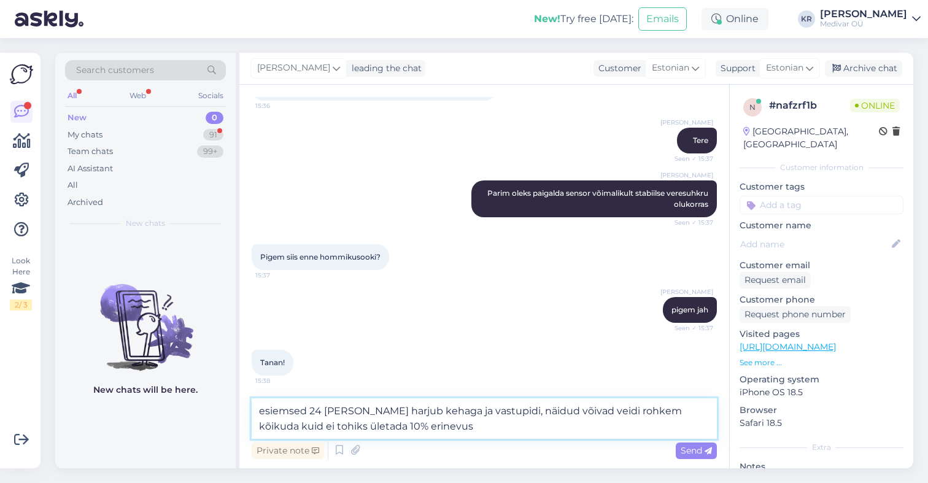 The image size is (928, 483). Describe the element at coordinates (735, 19) in the screenshot. I see `div: Online` at that location.